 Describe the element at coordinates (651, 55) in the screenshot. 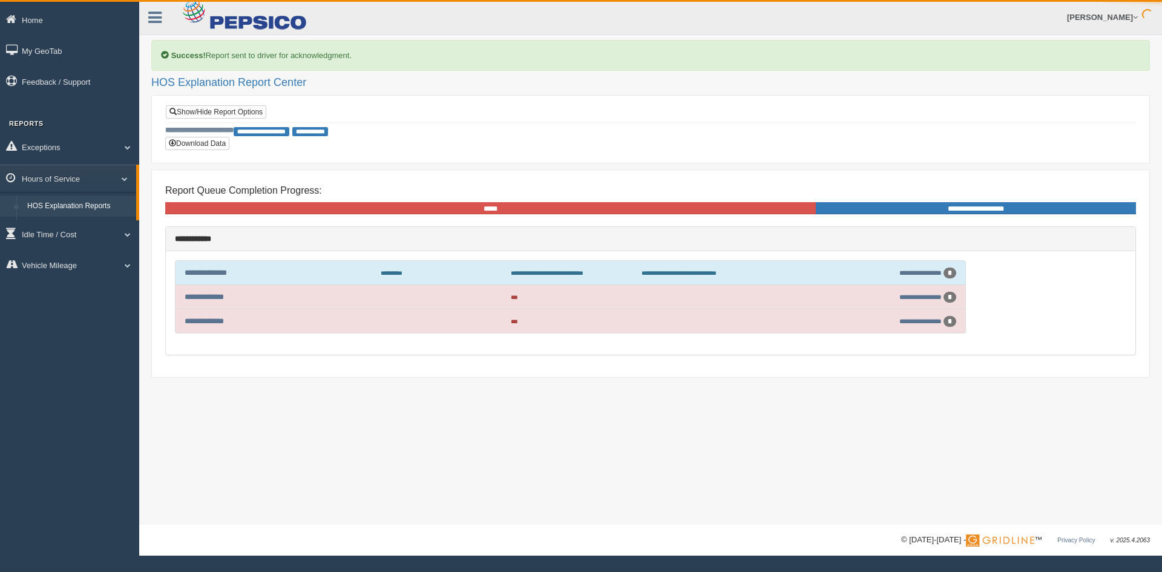

I see `div: Report sent to driver for acknowledgment.` at that location.